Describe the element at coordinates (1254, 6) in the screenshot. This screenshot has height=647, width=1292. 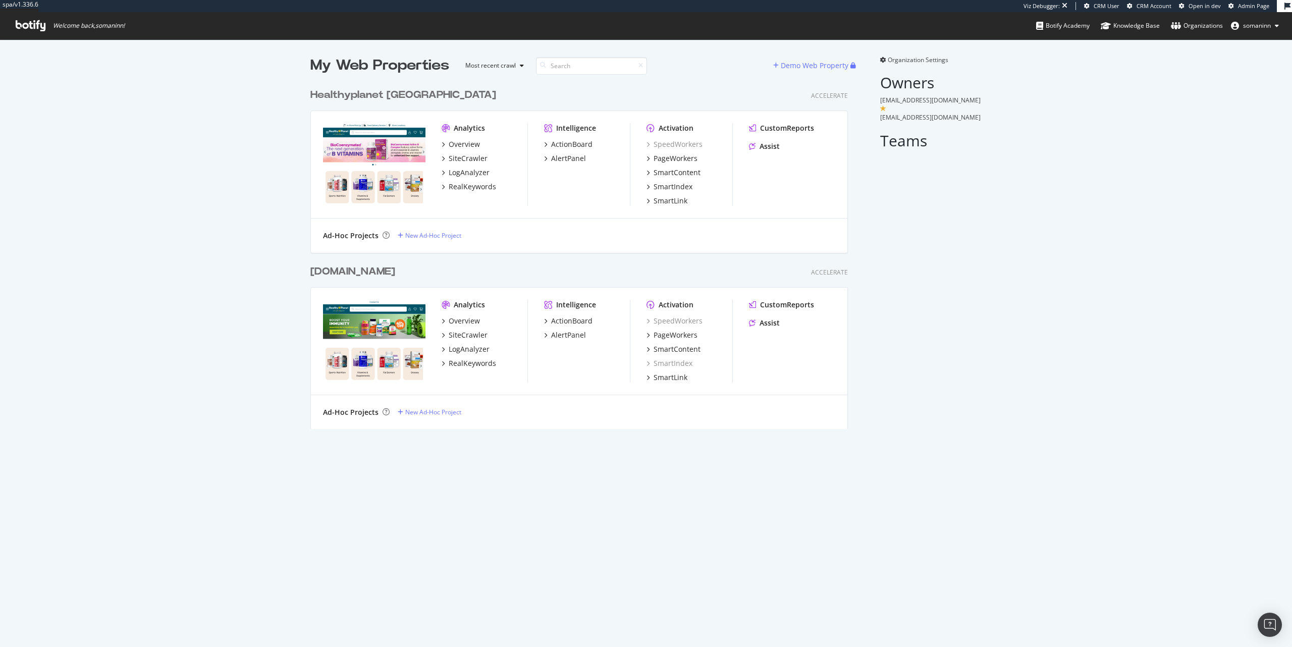
I see `span: Admin Page` at that location.